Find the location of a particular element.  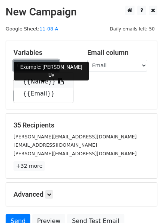

a: 11-08-A is located at coordinates (49, 29).